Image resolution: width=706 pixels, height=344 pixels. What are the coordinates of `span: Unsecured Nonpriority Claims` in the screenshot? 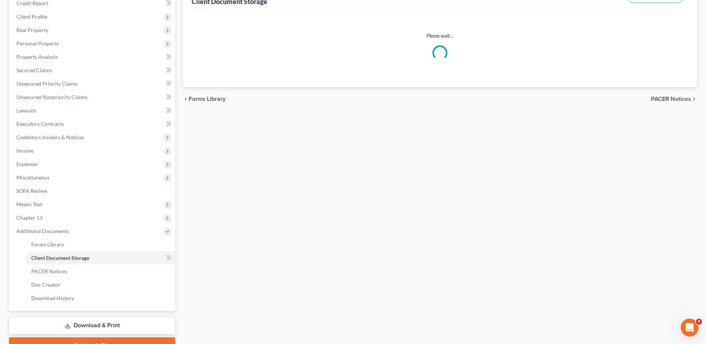 It's located at (52, 97).